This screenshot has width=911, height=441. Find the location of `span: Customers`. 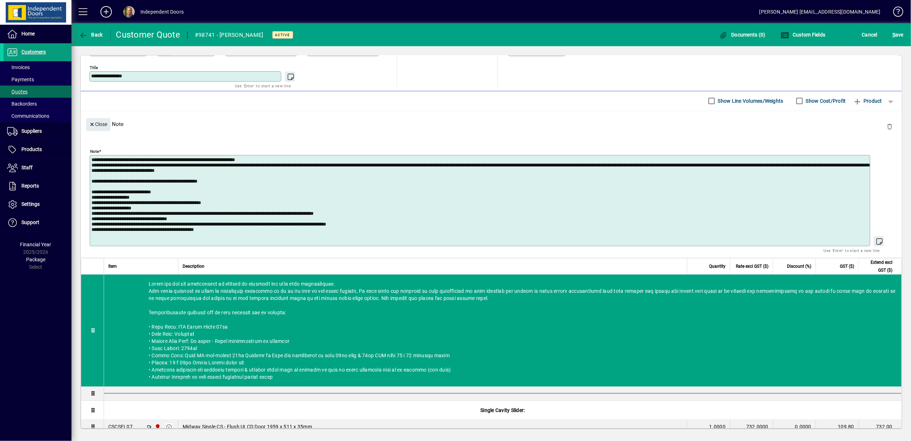

span: Customers is located at coordinates (34, 52).